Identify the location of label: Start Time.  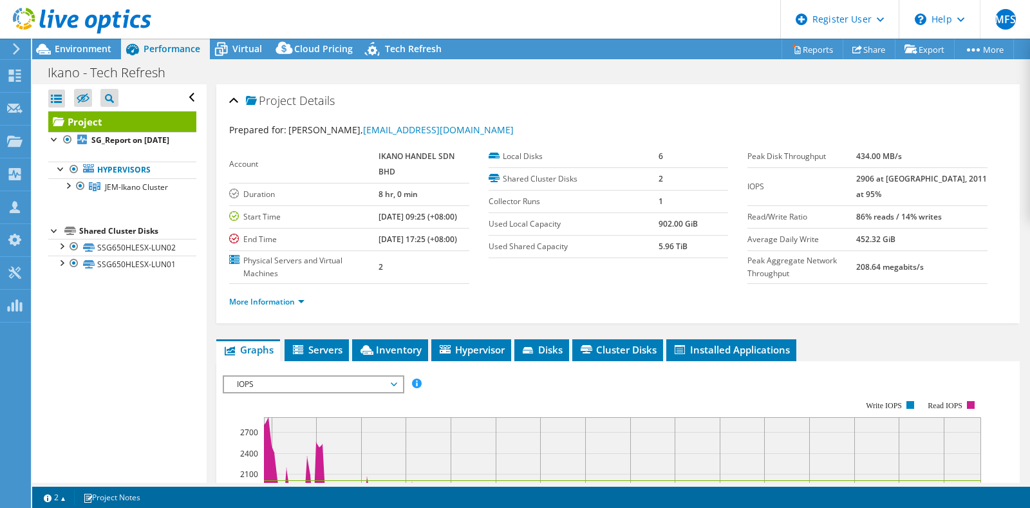
(304, 217).